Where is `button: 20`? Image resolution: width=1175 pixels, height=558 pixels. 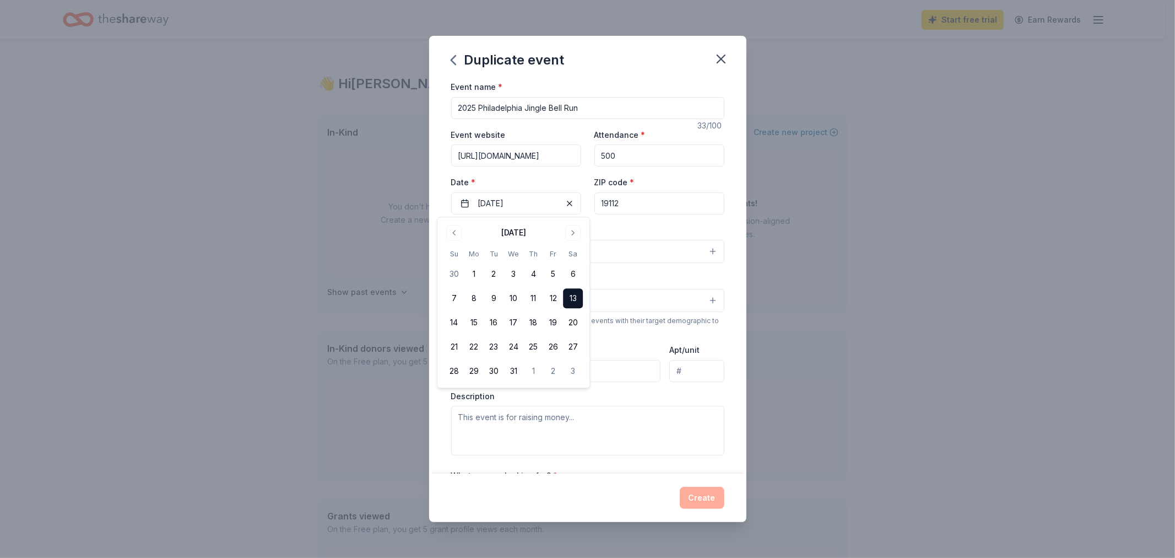
button: 20 is located at coordinates (573, 323).